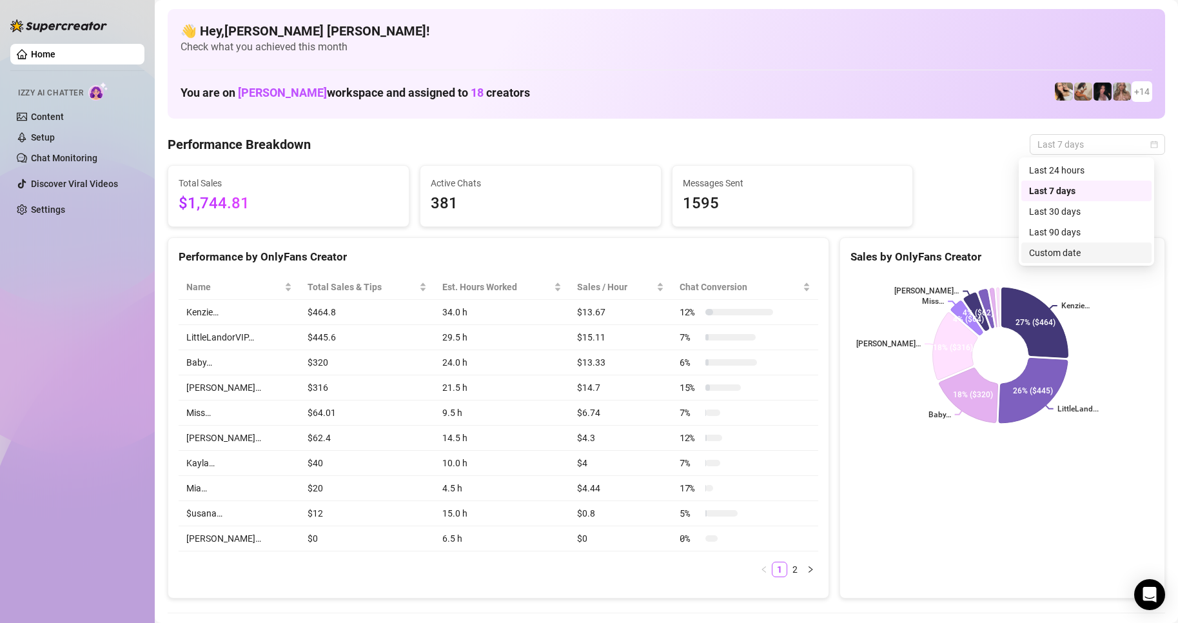  What do you see at coordinates (367, 513) in the screenshot?
I see `td: $12` at bounding box center [367, 513].